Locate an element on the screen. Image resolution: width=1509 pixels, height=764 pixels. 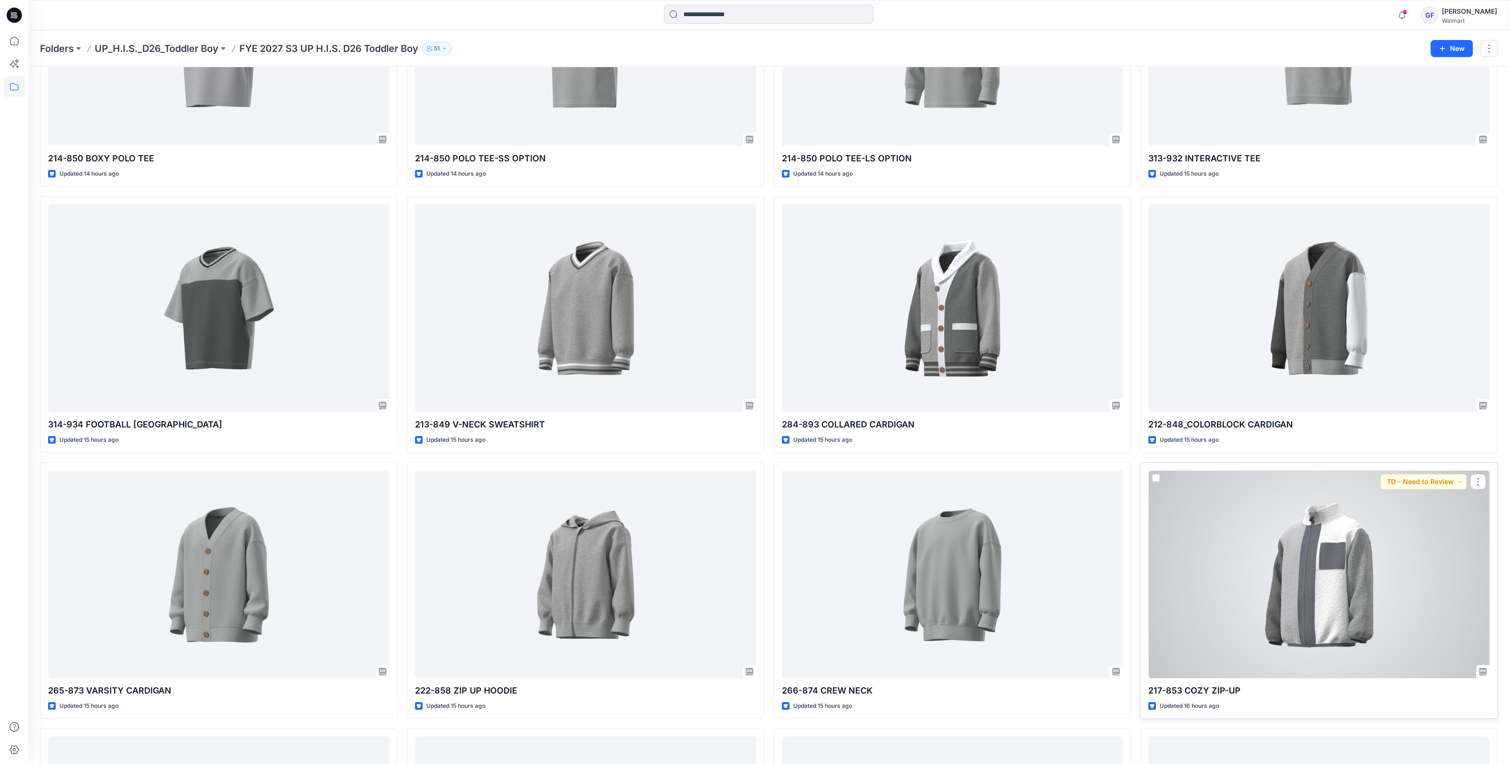
a: UP_H.I.S._D26_Toddler Boy is located at coordinates (157, 49).